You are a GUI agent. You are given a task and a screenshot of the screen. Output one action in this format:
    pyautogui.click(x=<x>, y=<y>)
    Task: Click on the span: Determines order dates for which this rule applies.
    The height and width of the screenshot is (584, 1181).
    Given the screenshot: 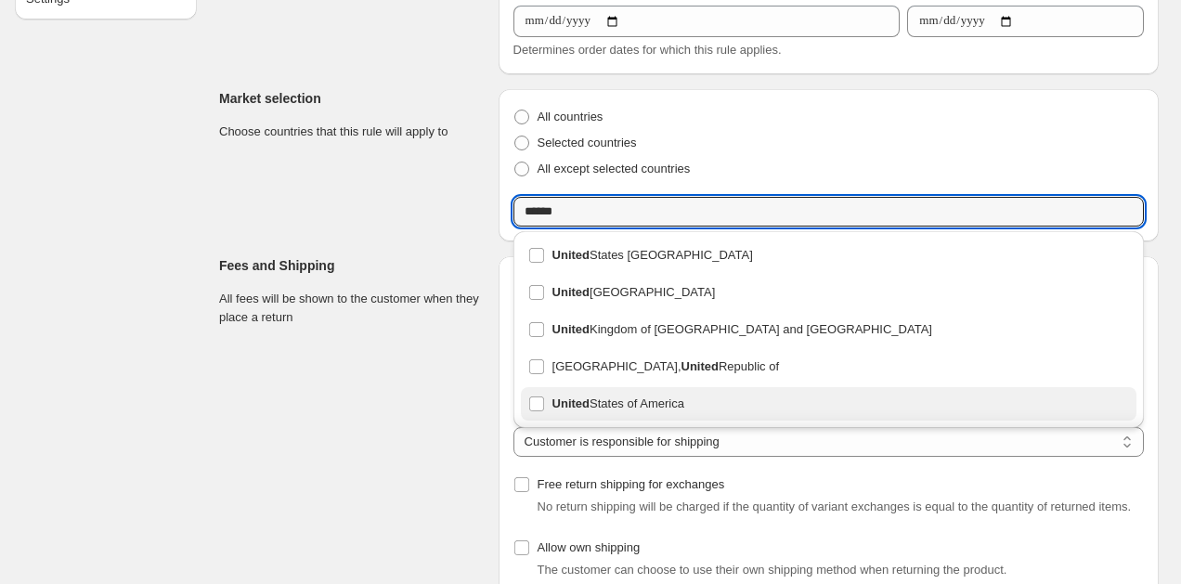 What is the action you would take?
    pyautogui.click(x=647, y=49)
    